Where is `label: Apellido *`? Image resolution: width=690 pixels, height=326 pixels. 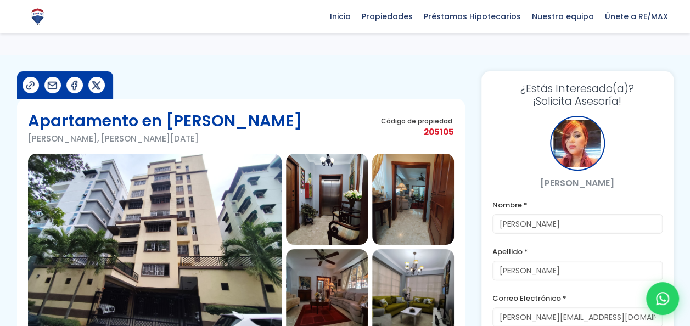 label: Apellido * is located at coordinates (578, 252).